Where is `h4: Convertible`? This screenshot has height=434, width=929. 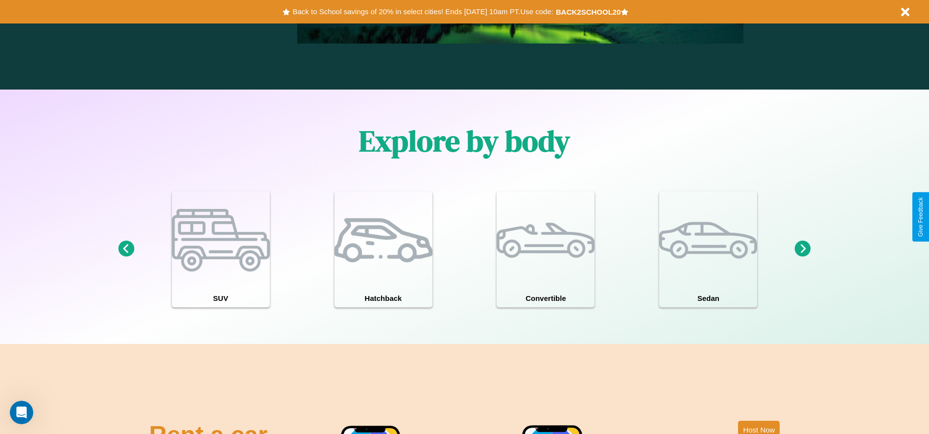
h4: Convertible is located at coordinates (545, 298).